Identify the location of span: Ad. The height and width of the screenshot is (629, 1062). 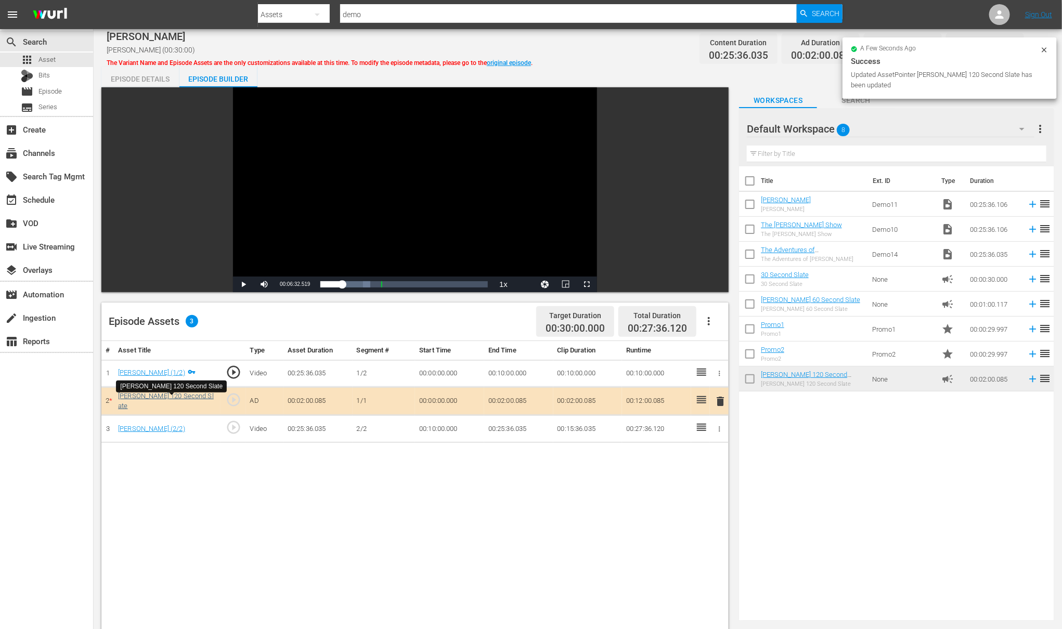
(948, 279).